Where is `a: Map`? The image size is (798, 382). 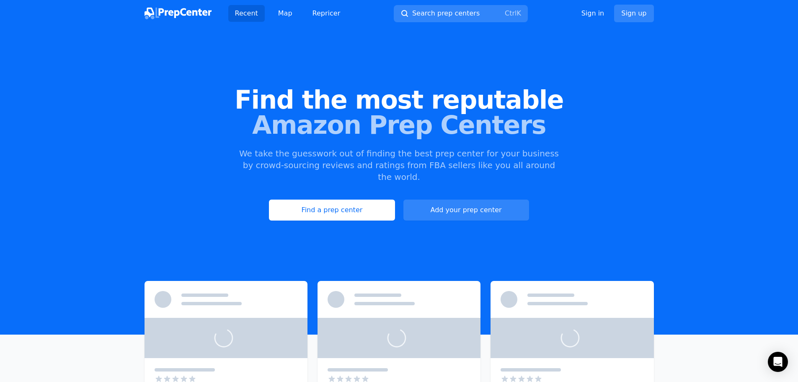
a: Map is located at coordinates (285, 13).